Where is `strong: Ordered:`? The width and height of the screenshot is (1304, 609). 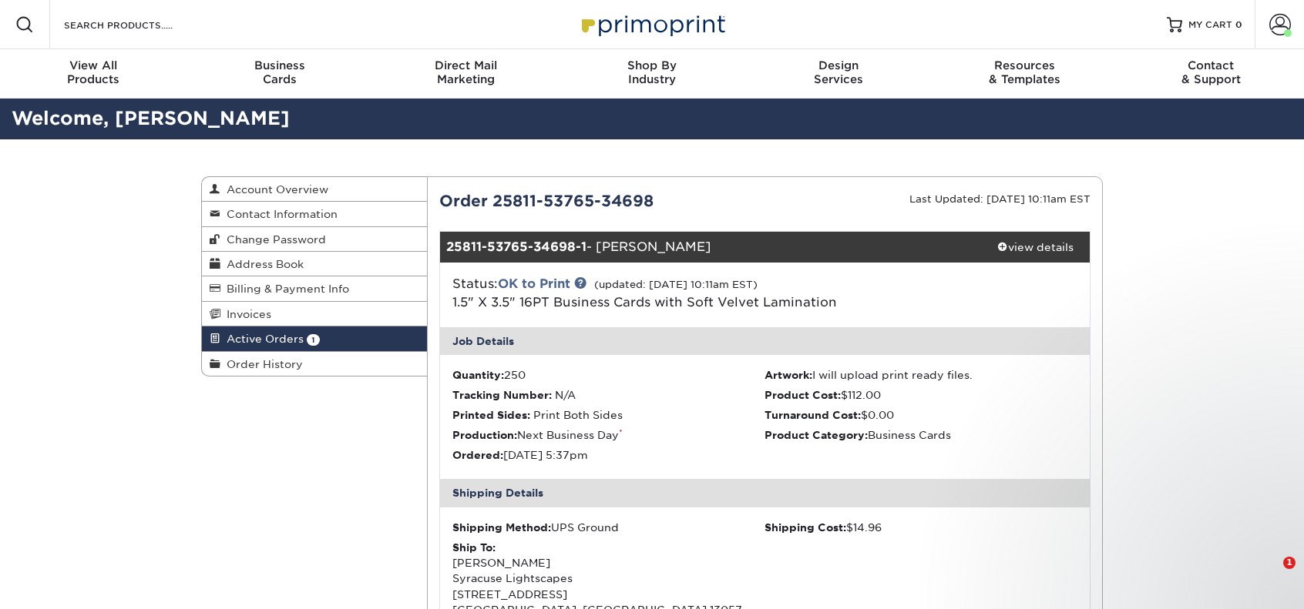 strong: Ordered: is located at coordinates (478, 455).